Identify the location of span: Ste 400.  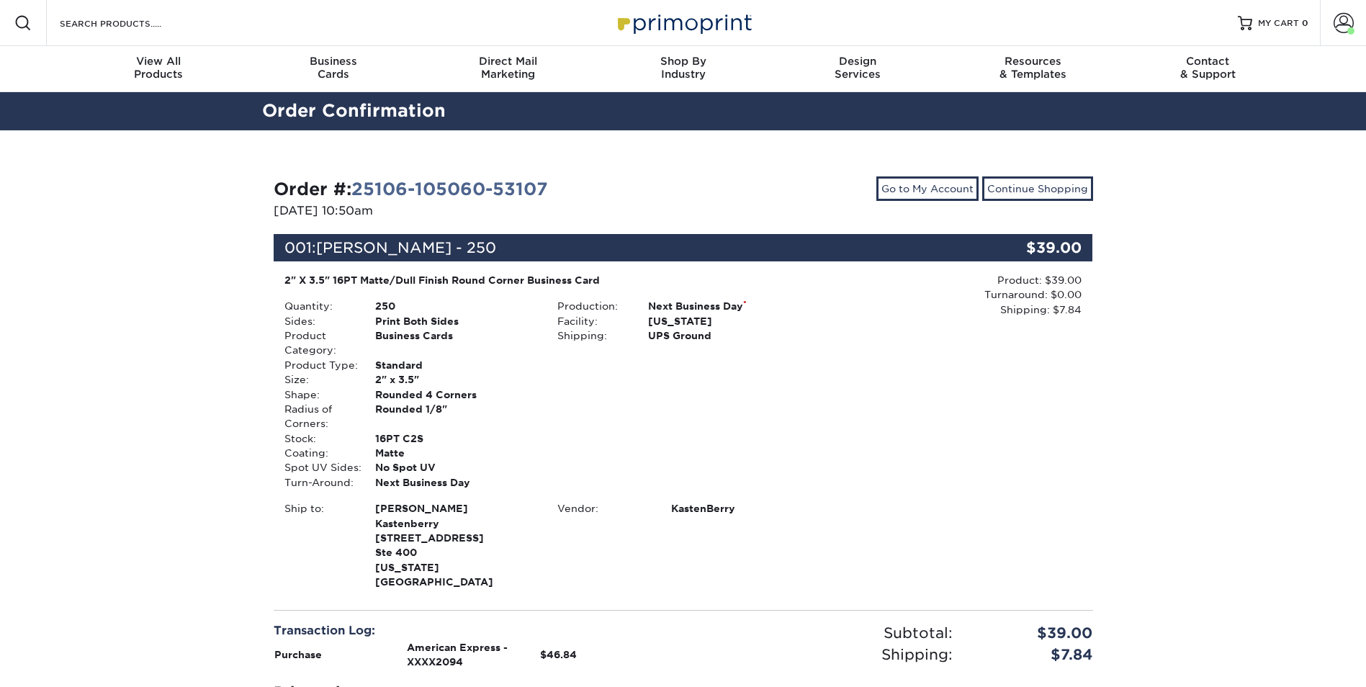
(455, 552).